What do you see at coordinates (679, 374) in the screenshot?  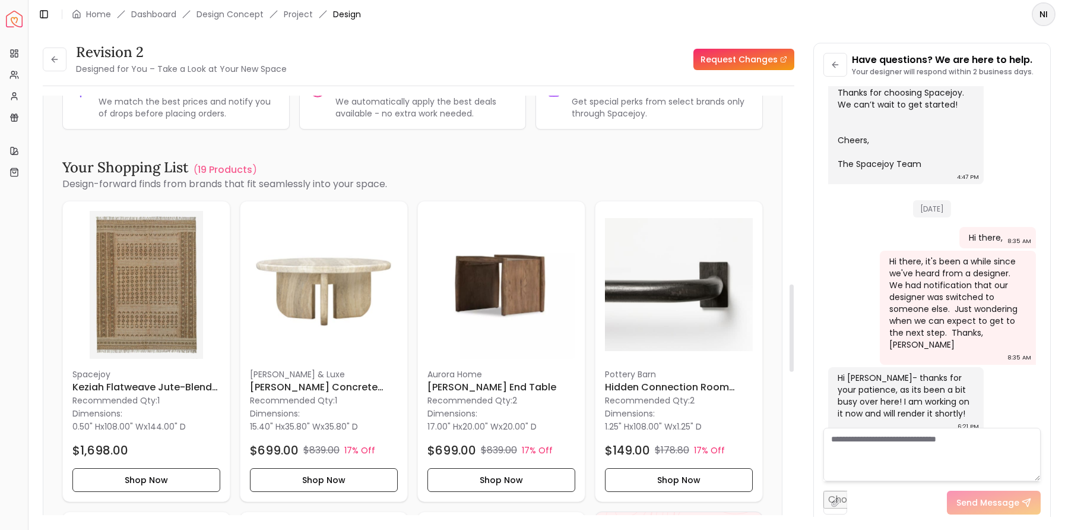 I see `p: Pottery Barn` at bounding box center [679, 374].